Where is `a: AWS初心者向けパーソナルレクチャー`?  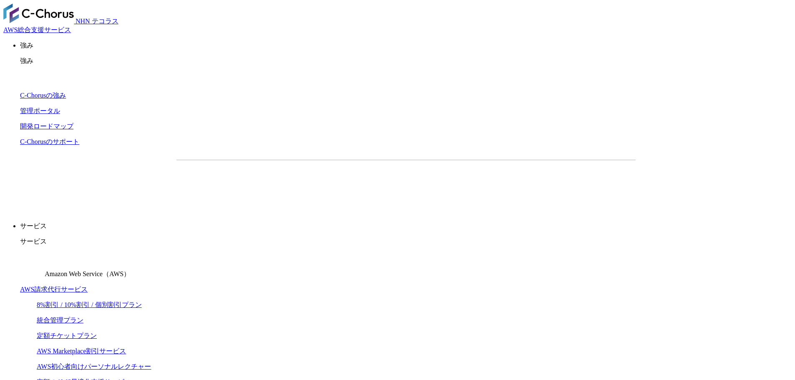 a: AWS初心者向けパーソナルレクチャー is located at coordinates (94, 366).